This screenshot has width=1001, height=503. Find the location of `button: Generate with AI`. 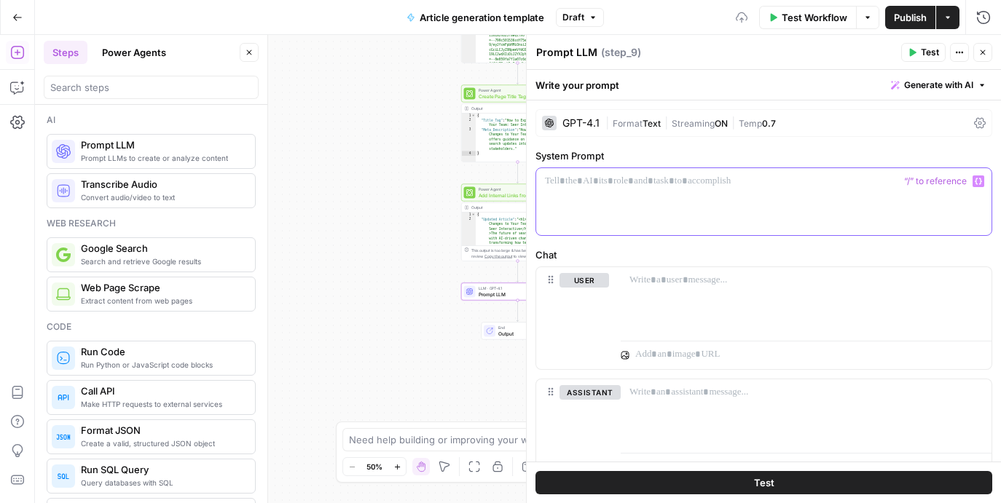

button: Generate with AI is located at coordinates (938, 85).